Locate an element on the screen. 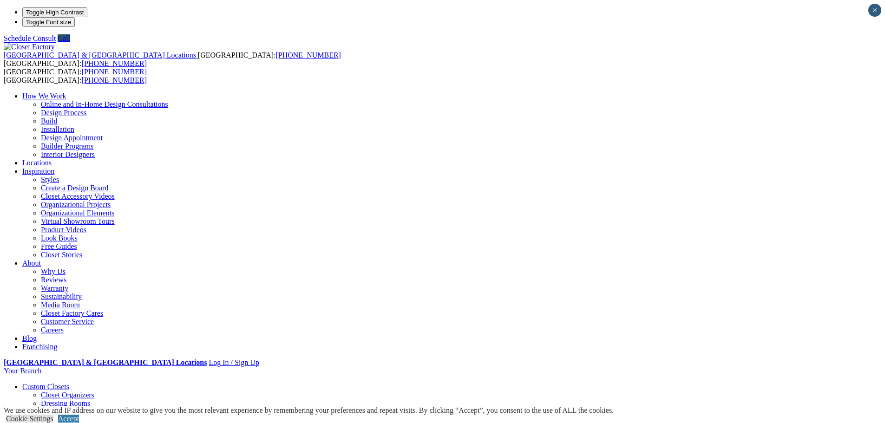 Image resolution: width=885 pixels, height=423 pixels. button: Toggle Font size is located at coordinates (48, 22).